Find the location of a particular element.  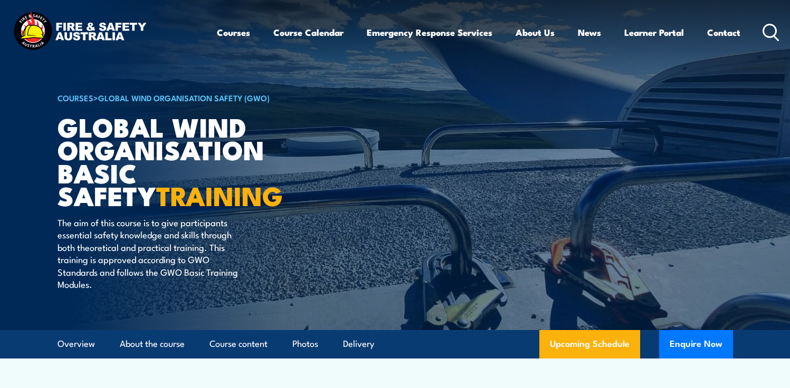

a: About Us is located at coordinates (535, 32).